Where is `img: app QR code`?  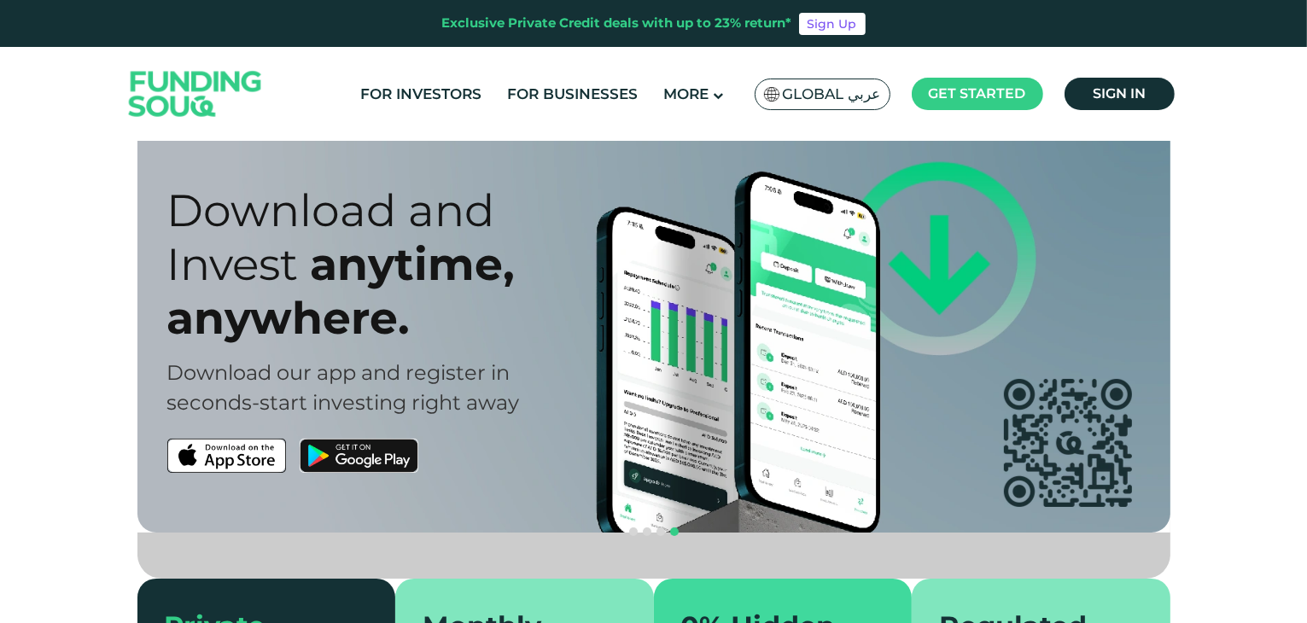
img: app QR code is located at coordinates (1068, 443).